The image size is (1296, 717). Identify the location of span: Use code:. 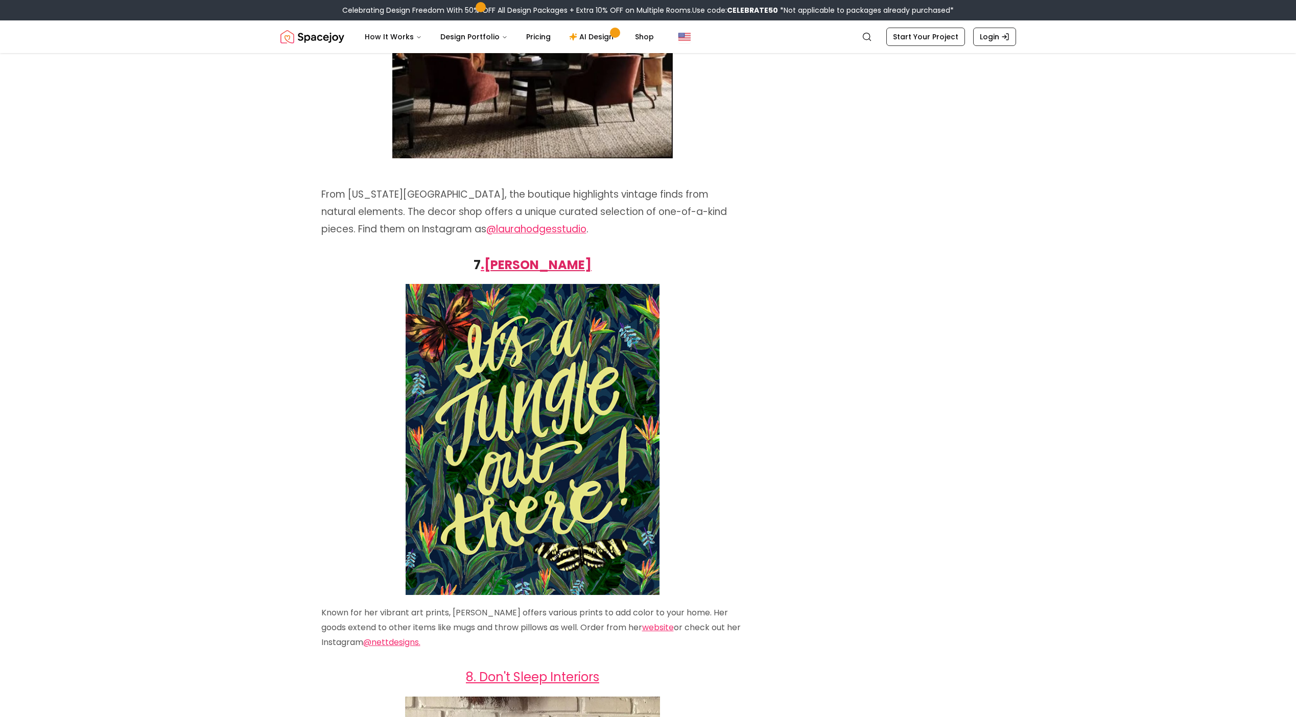
(735, 10).